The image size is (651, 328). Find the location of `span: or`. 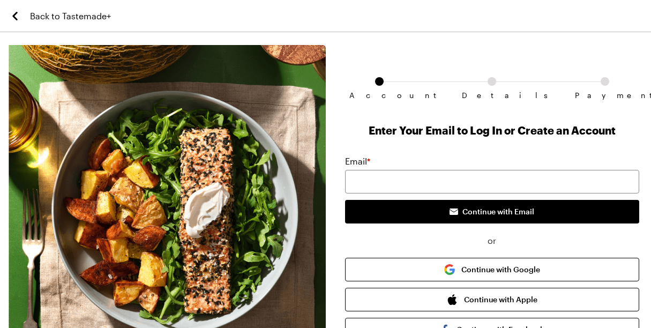

span: or is located at coordinates (492, 241).